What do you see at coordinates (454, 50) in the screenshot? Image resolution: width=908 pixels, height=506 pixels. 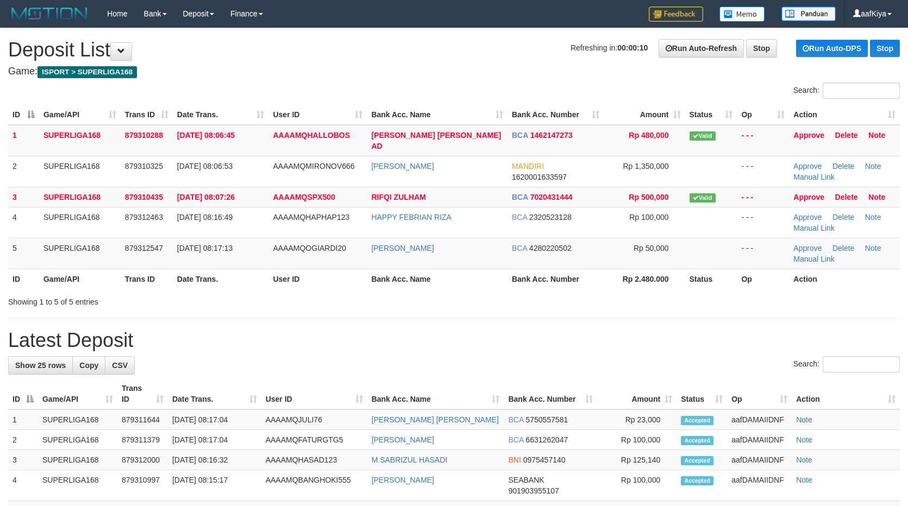 I see `h1: Deposit List` at bounding box center [454, 50].